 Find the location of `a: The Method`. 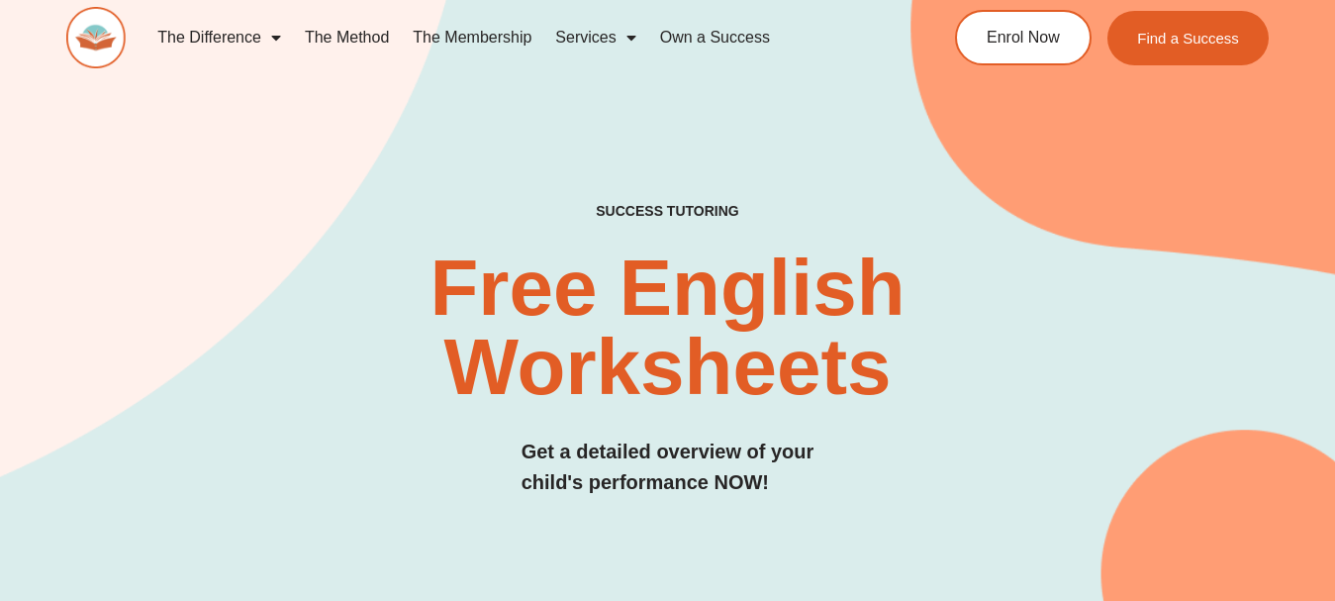

a: The Method is located at coordinates (346, 38).